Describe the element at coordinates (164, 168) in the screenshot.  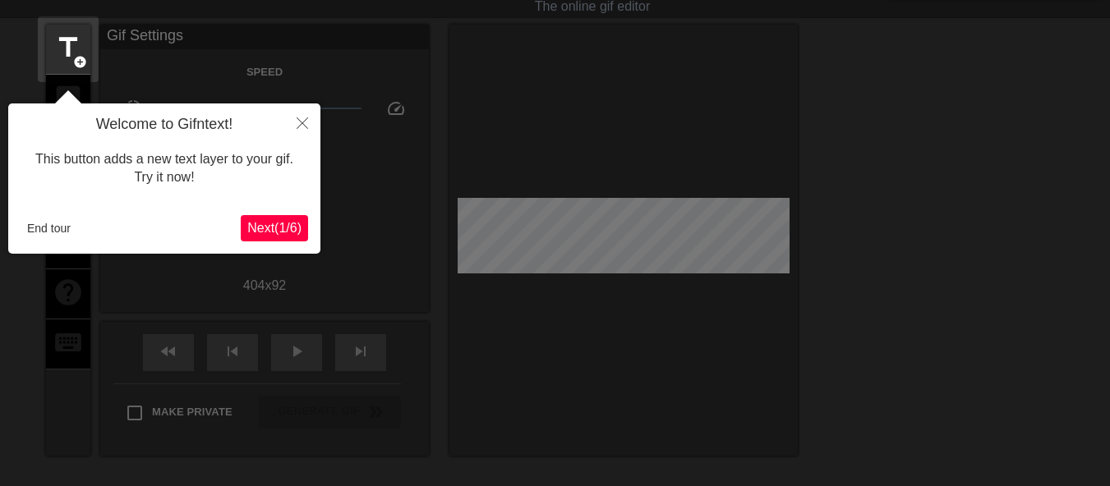
I see `div: This button adds a new text layer to your gif. Try it now!` at that location.